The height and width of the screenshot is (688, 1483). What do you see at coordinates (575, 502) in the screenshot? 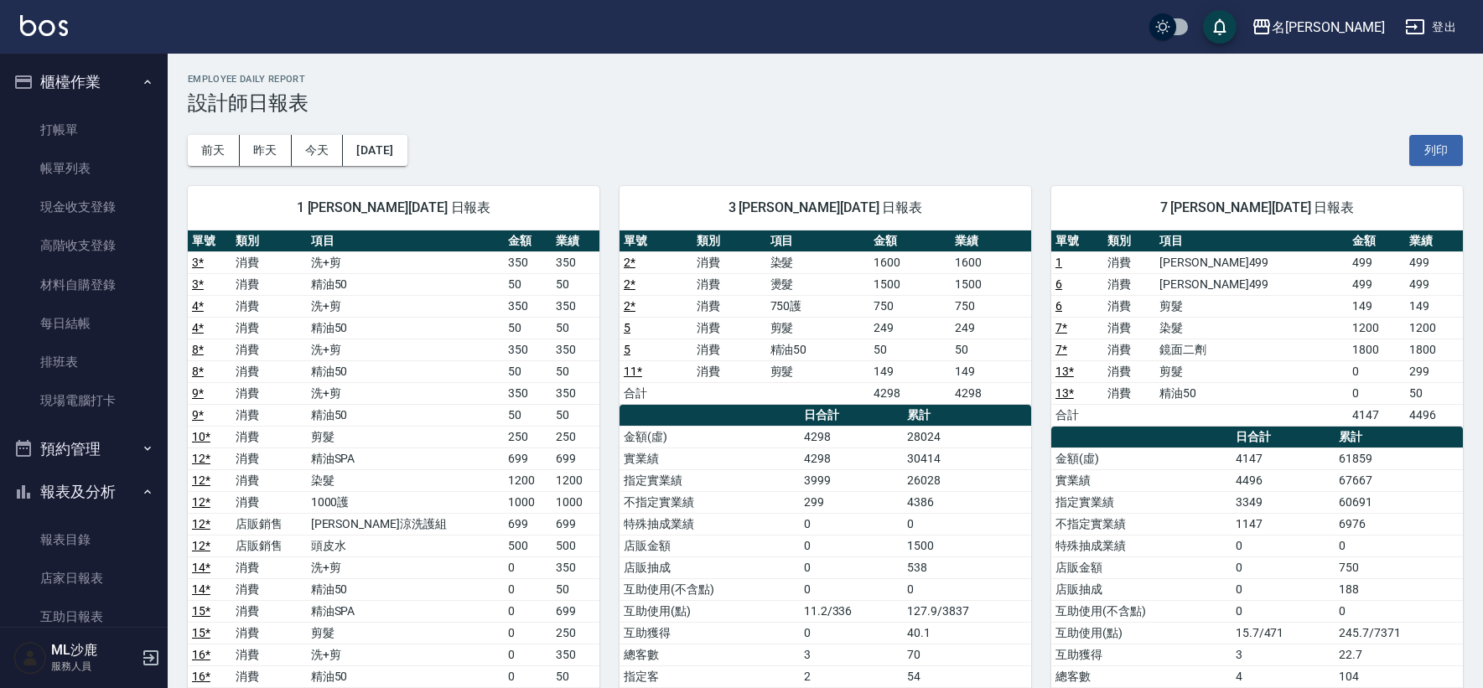
I see `td: 1000` at bounding box center [575, 502].